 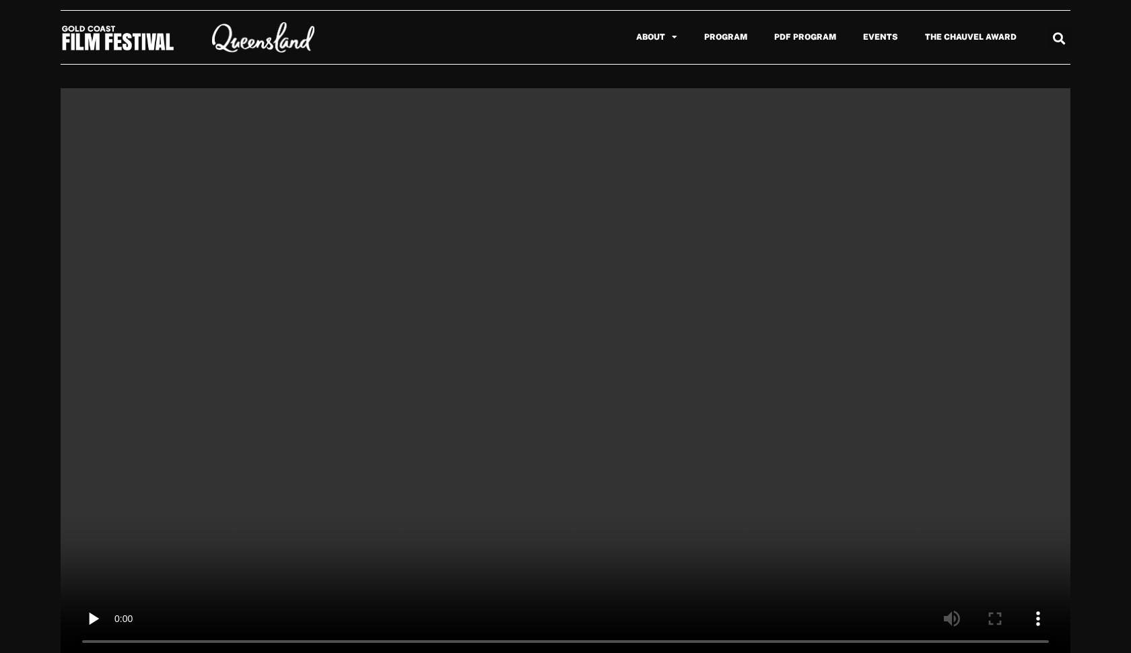 I want to click on a: PDF Program, so click(x=805, y=37).